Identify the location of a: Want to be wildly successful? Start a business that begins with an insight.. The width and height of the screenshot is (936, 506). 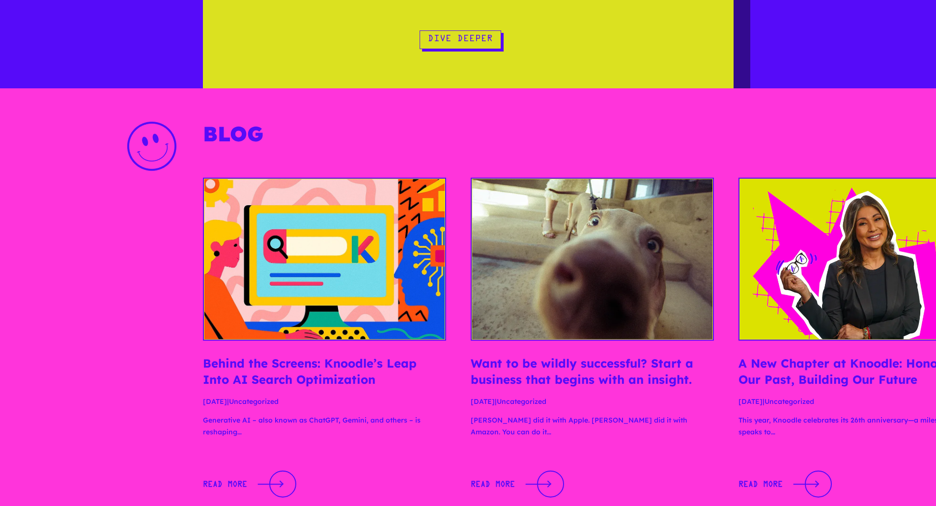
(582, 372).